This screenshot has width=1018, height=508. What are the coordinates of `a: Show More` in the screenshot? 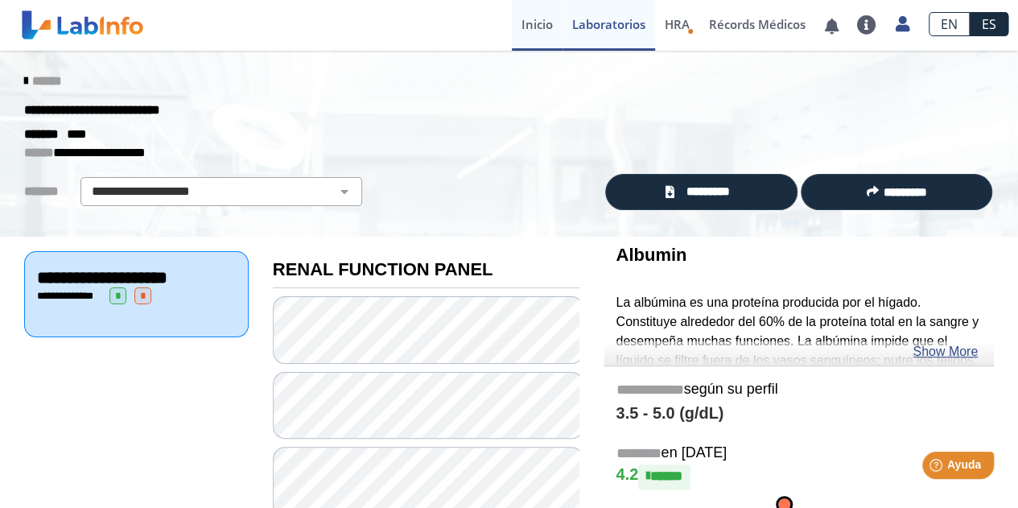 It's located at (945, 352).